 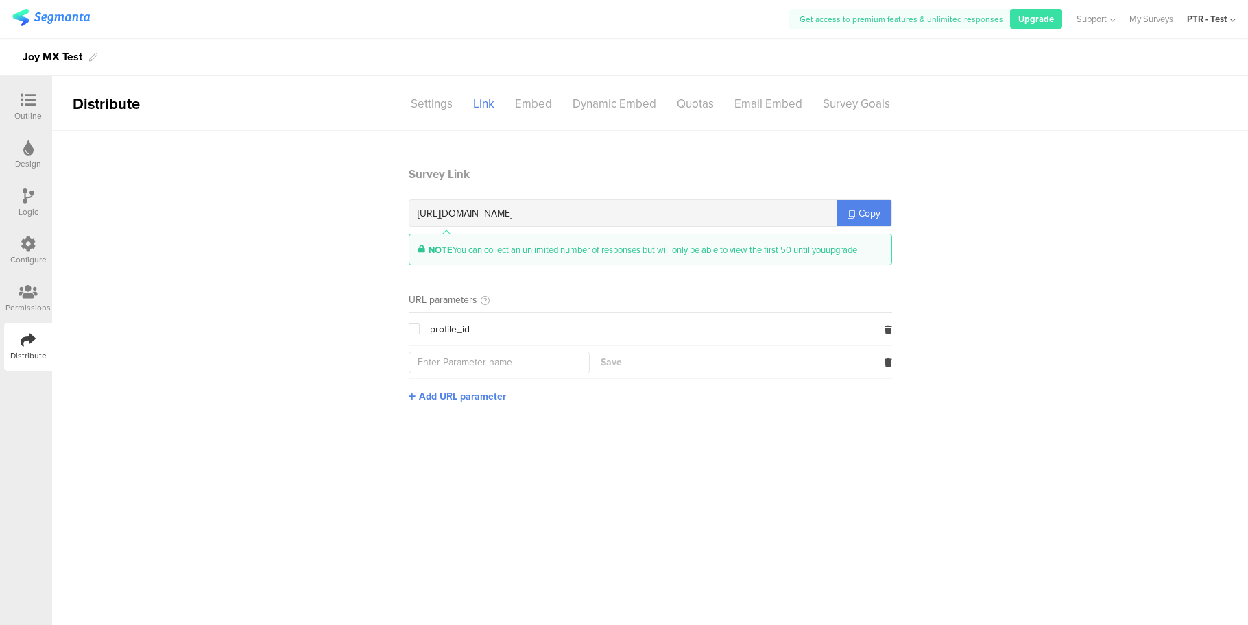 What do you see at coordinates (650, 174) in the screenshot?
I see `header: Survey Link` at bounding box center [650, 174].